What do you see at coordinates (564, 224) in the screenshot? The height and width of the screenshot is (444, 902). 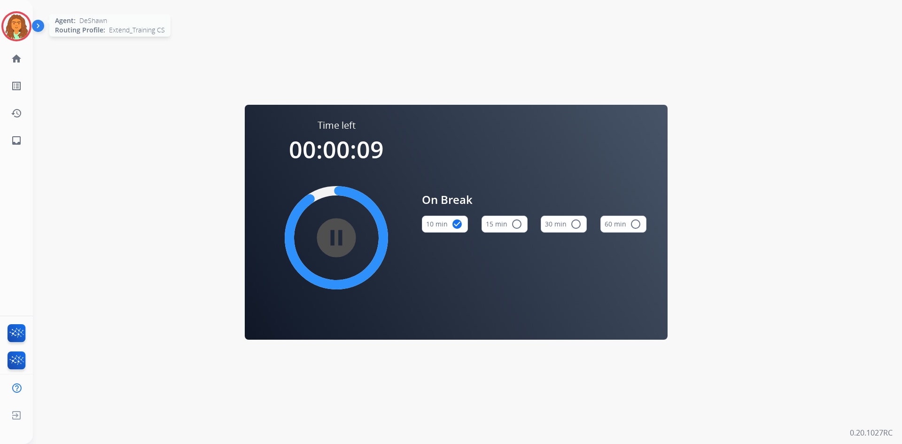 I see `button: 30 min` at bounding box center [564, 224].